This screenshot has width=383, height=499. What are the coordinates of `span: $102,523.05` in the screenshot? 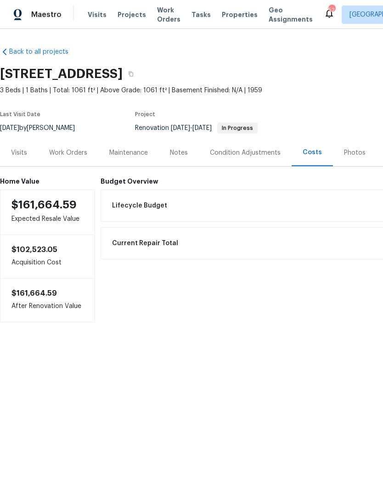 It's located at (34, 250).